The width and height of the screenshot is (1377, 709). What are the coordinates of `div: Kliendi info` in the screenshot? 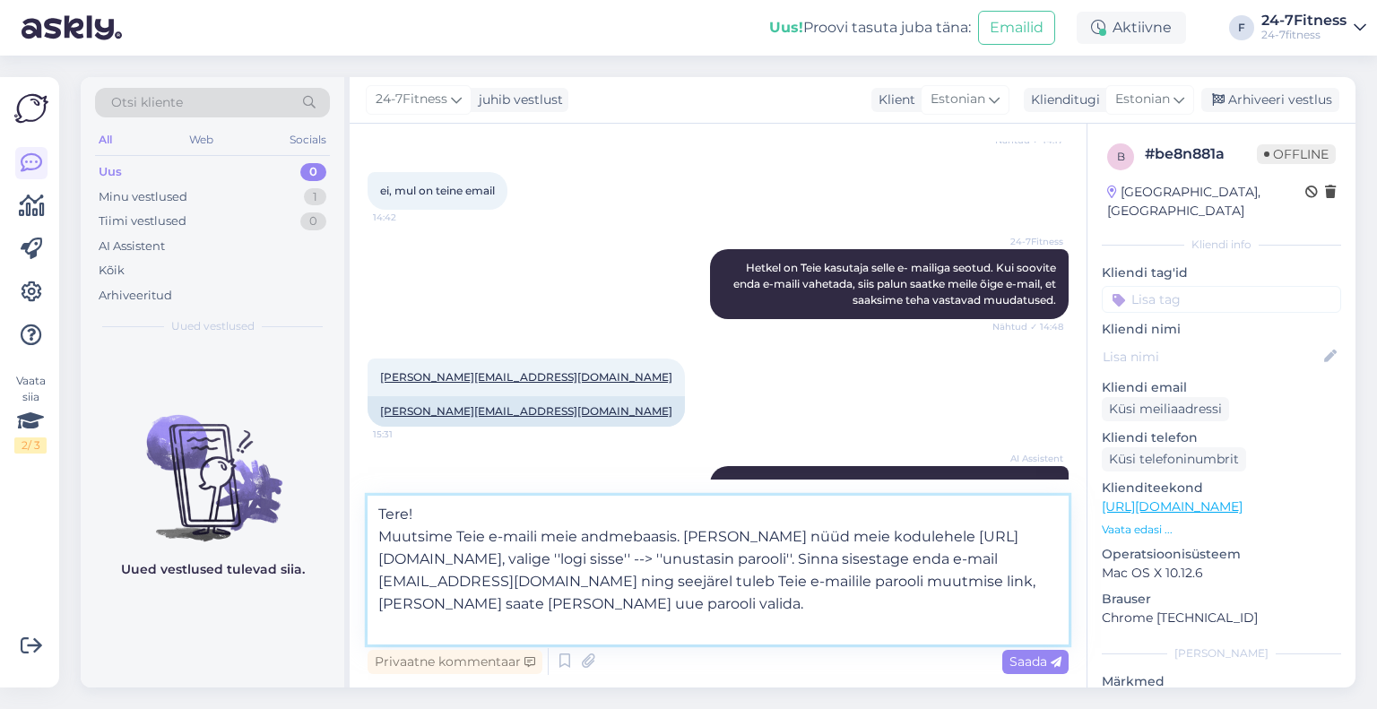 It's located at (1221, 245).